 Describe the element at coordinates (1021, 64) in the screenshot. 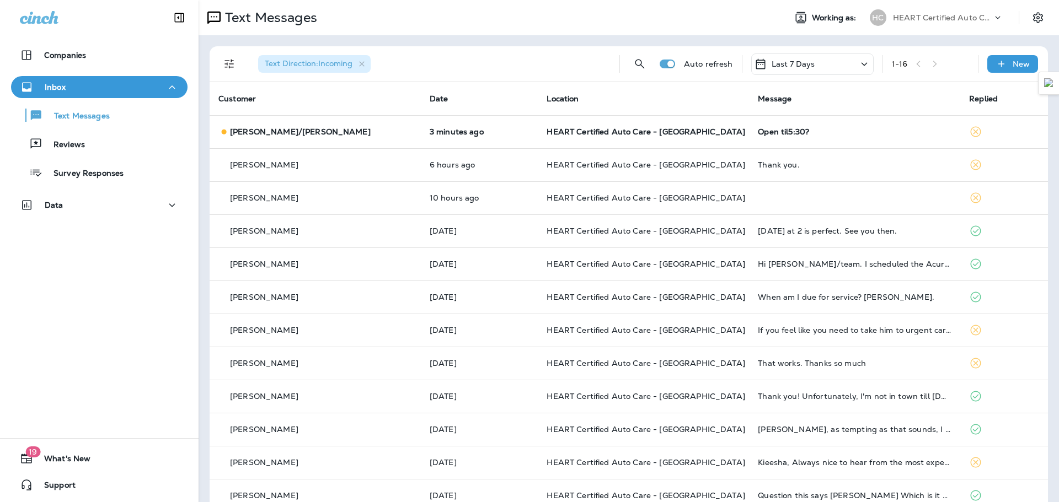

I see `p: New` at that location.